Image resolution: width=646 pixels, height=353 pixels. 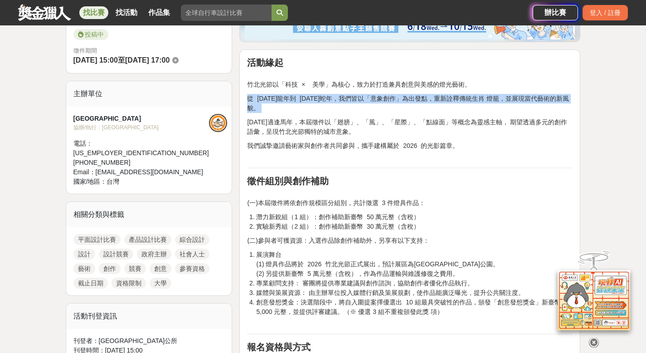 What do you see at coordinates (556, 13) in the screenshot?
I see `div: 辦比賽` at bounding box center [556, 13].